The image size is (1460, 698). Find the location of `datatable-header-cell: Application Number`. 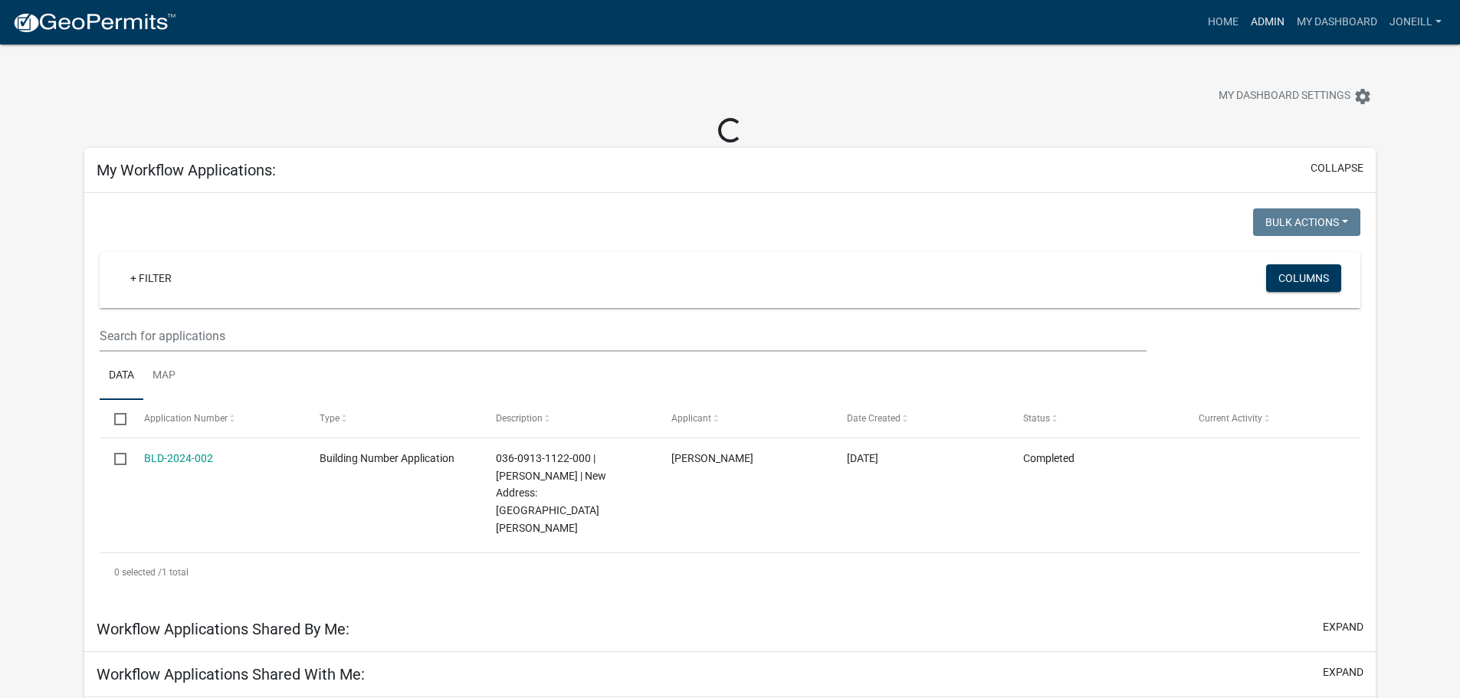

datatable-header-cell: Application Number is located at coordinates (217, 419).